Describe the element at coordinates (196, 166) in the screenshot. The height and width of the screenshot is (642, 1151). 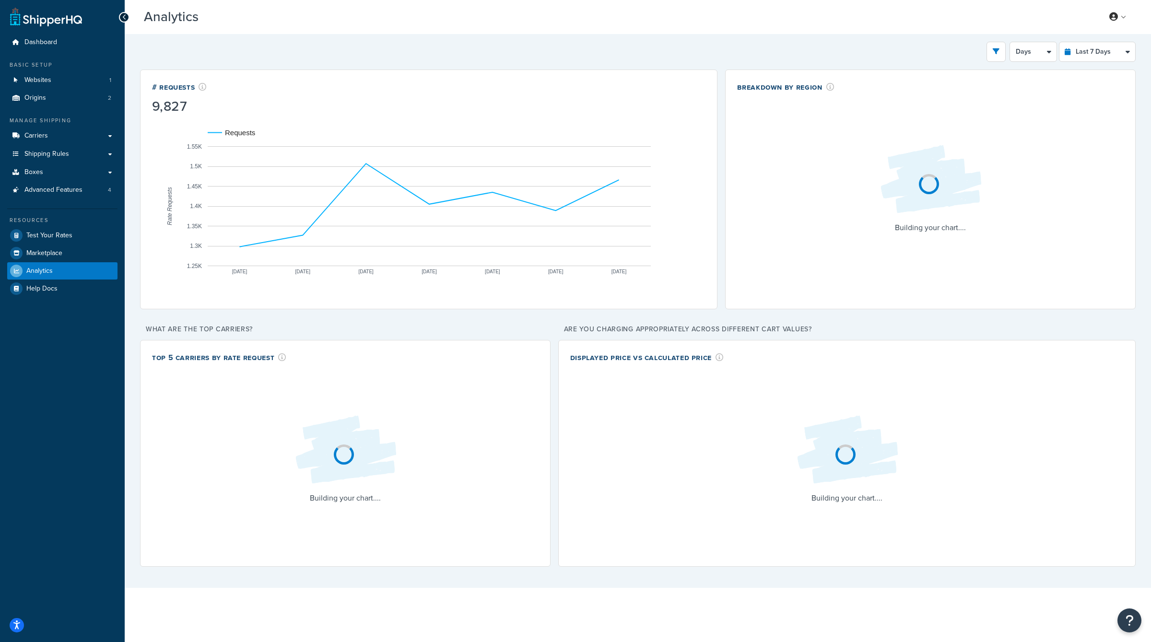
I see `text: 1.5K` at that location.